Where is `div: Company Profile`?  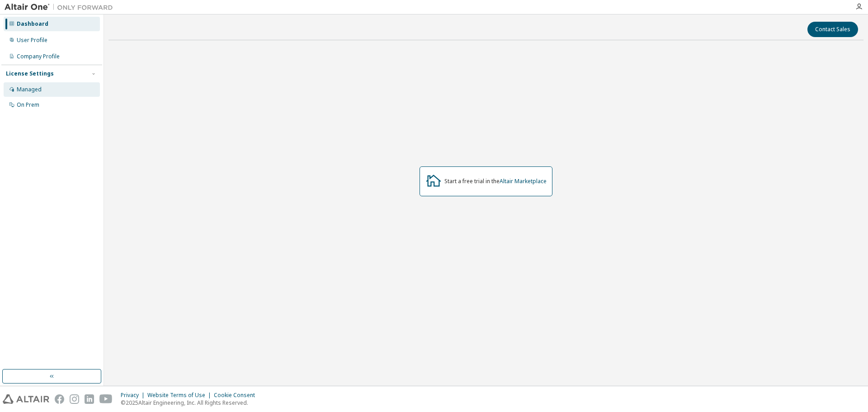
div: Company Profile is located at coordinates (38, 57).